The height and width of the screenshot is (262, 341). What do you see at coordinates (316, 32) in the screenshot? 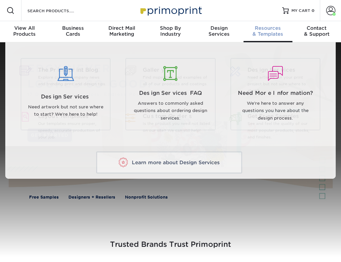
I see `a: Contact& Support` at bounding box center [316, 32].